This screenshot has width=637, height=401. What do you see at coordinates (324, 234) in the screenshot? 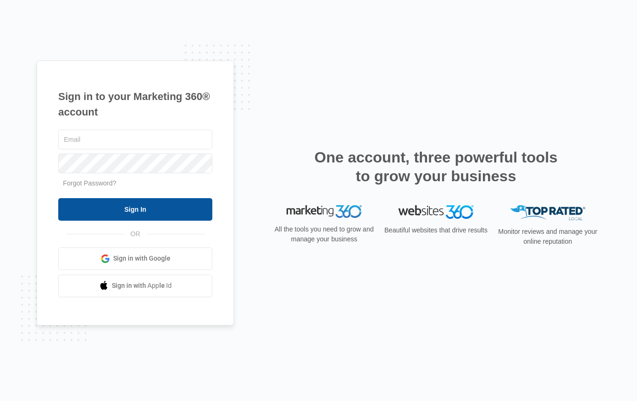
I see `p: All the tools you need to grow and manage your business` at bounding box center [324, 234].